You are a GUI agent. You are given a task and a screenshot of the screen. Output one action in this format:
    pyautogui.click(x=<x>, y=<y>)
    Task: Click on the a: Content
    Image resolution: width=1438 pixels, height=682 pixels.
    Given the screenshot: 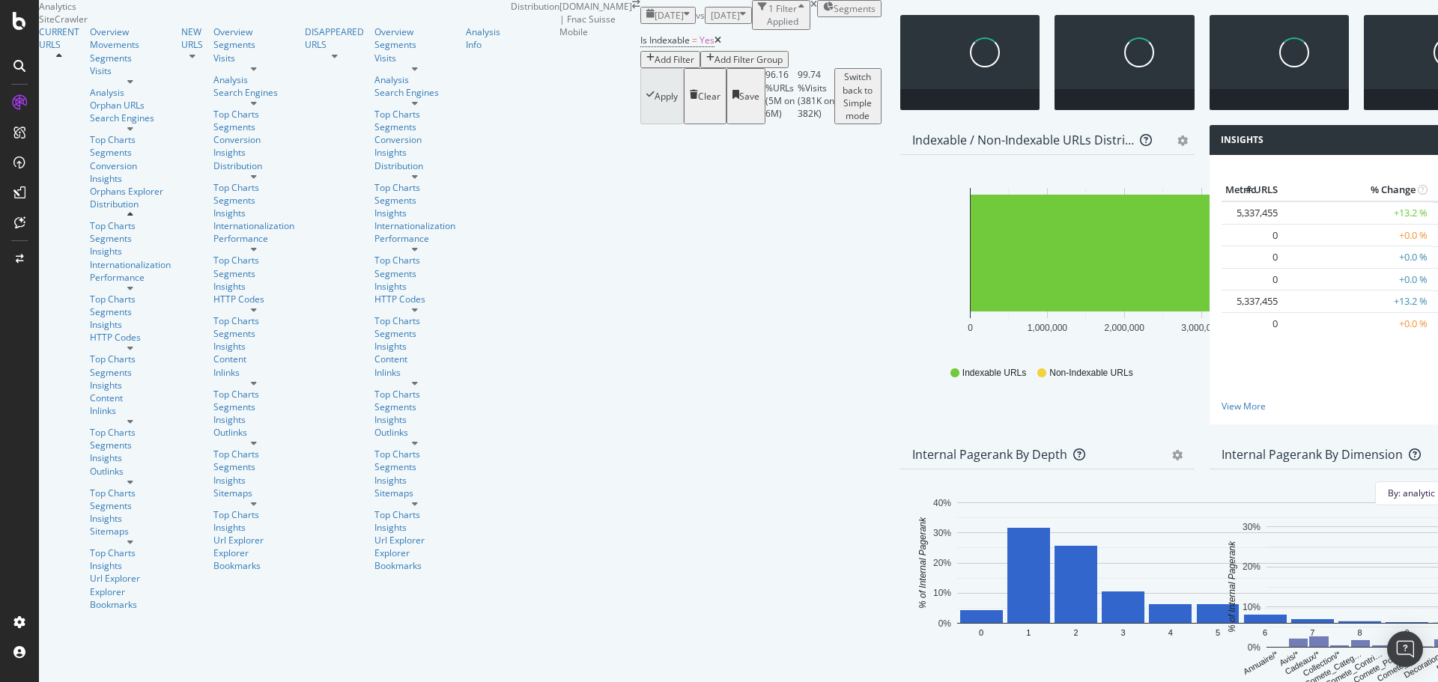 What is the action you would take?
    pyautogui.click(x=130, y=398)
    